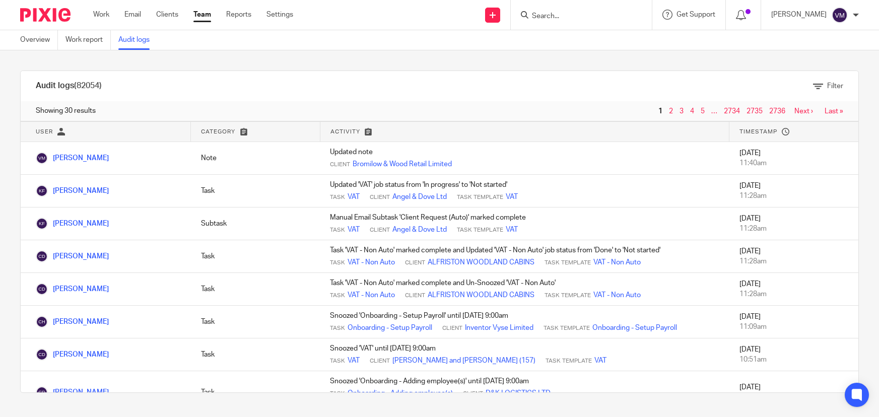  Describe the element at coordinates (524, 256) in the screenshot. I see `td: Task 'VAT - Non Auto' marked complete and Updated 'VAT - Non Auto' job status from 'Done' to 'Not...` at that location.